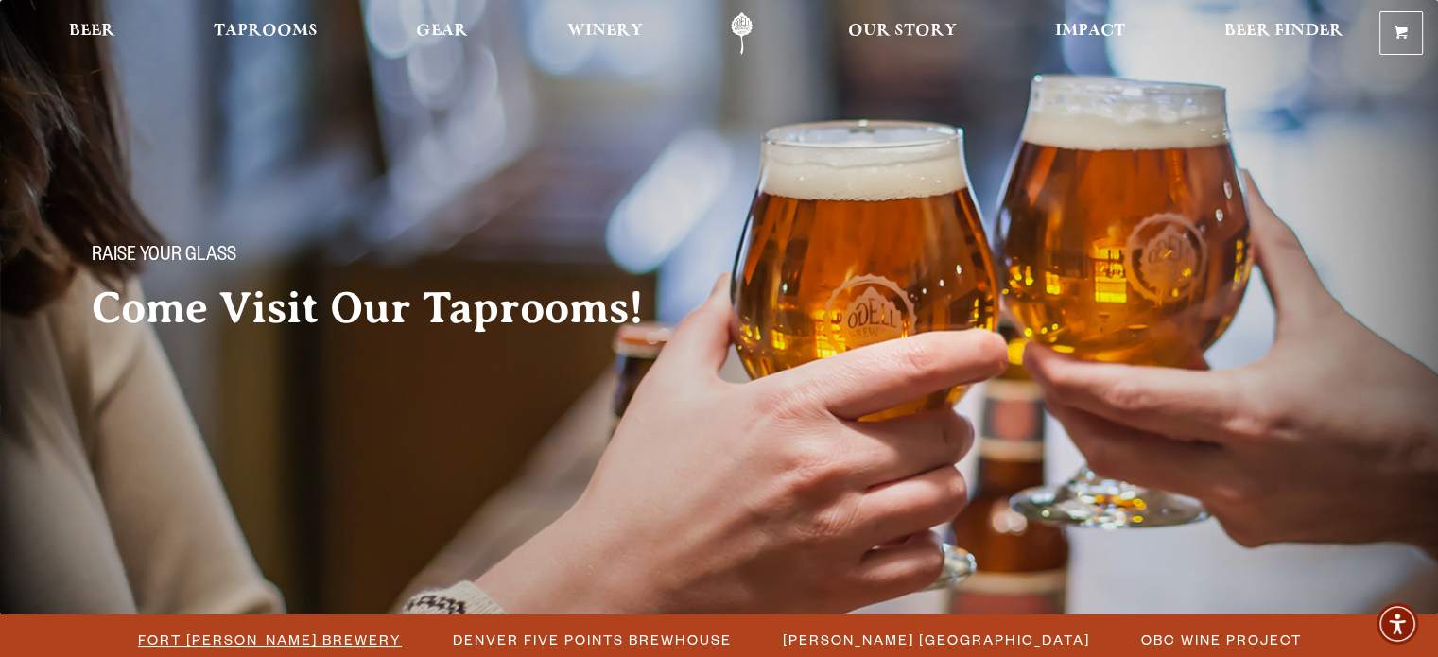  Describe the element at coordinates (605, 31) in the screenshot. I see `span: Winery` at that location.